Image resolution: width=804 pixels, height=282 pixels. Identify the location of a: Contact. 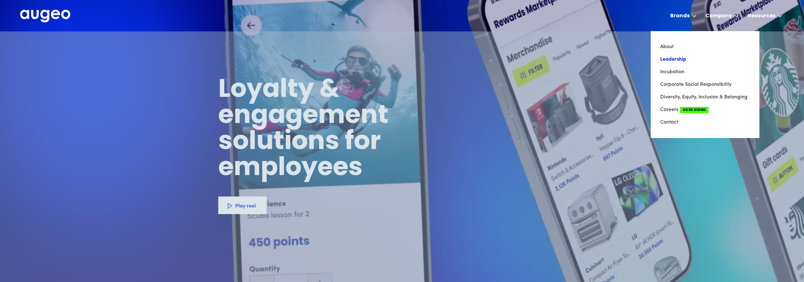
(705, 122).